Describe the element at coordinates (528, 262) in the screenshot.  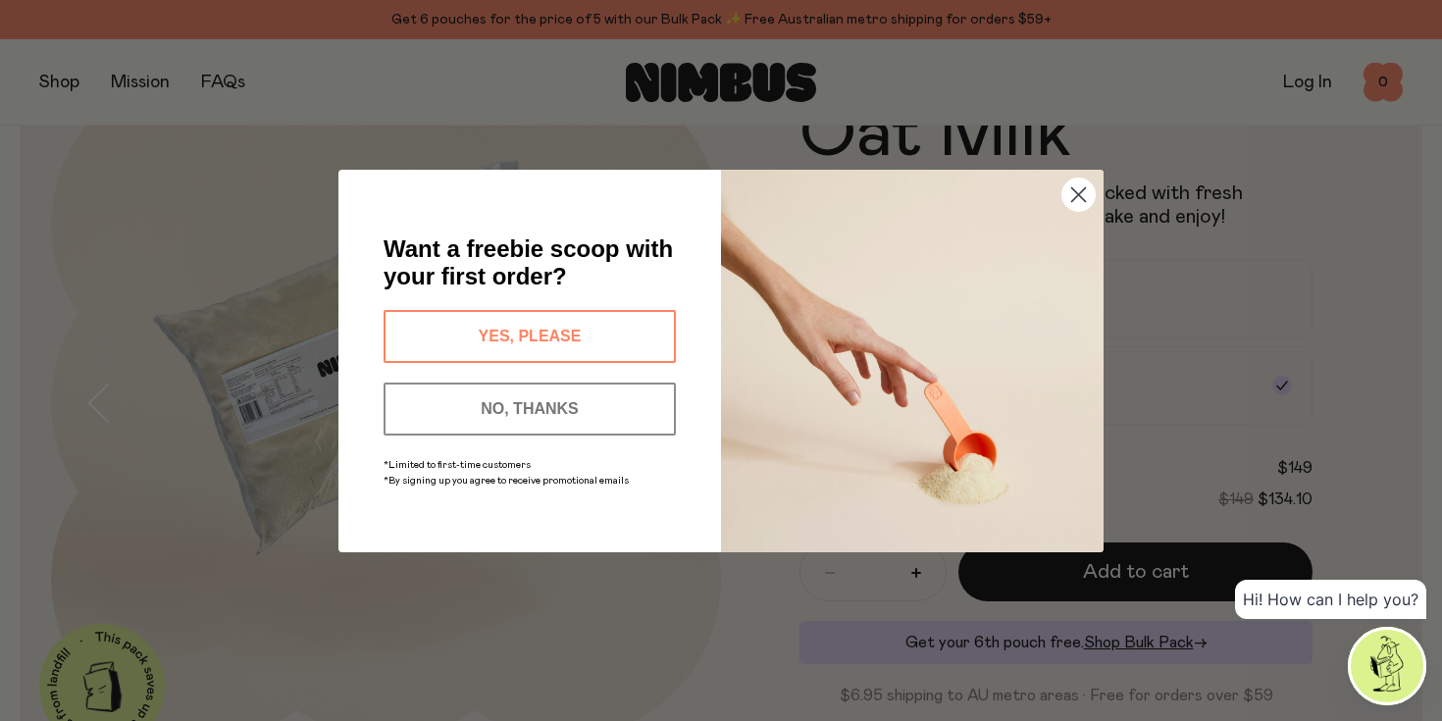
I see `span: Want a freebie scoop with your first order?` at that location.